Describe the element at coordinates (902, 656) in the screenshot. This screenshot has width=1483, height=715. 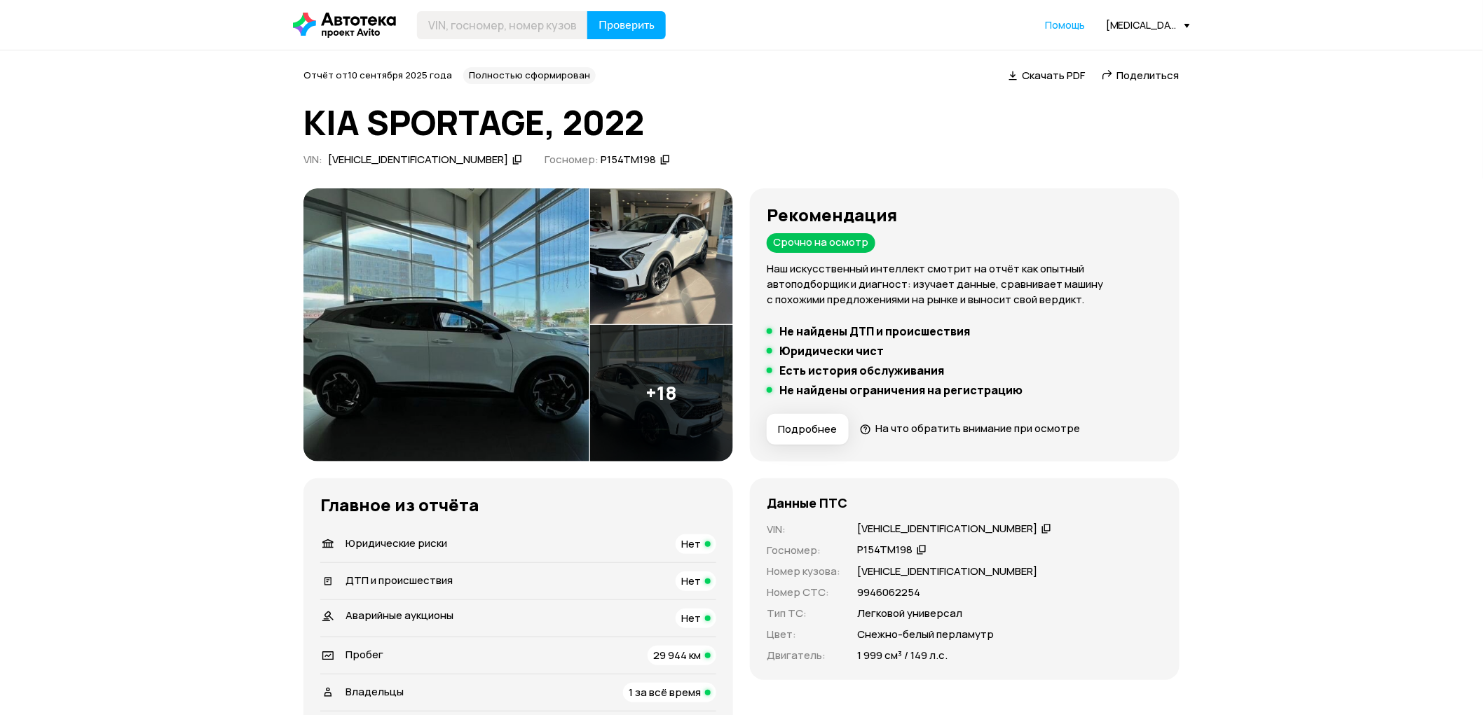
I see `p: 1 999 см³ / 149 л.с.` at that location.